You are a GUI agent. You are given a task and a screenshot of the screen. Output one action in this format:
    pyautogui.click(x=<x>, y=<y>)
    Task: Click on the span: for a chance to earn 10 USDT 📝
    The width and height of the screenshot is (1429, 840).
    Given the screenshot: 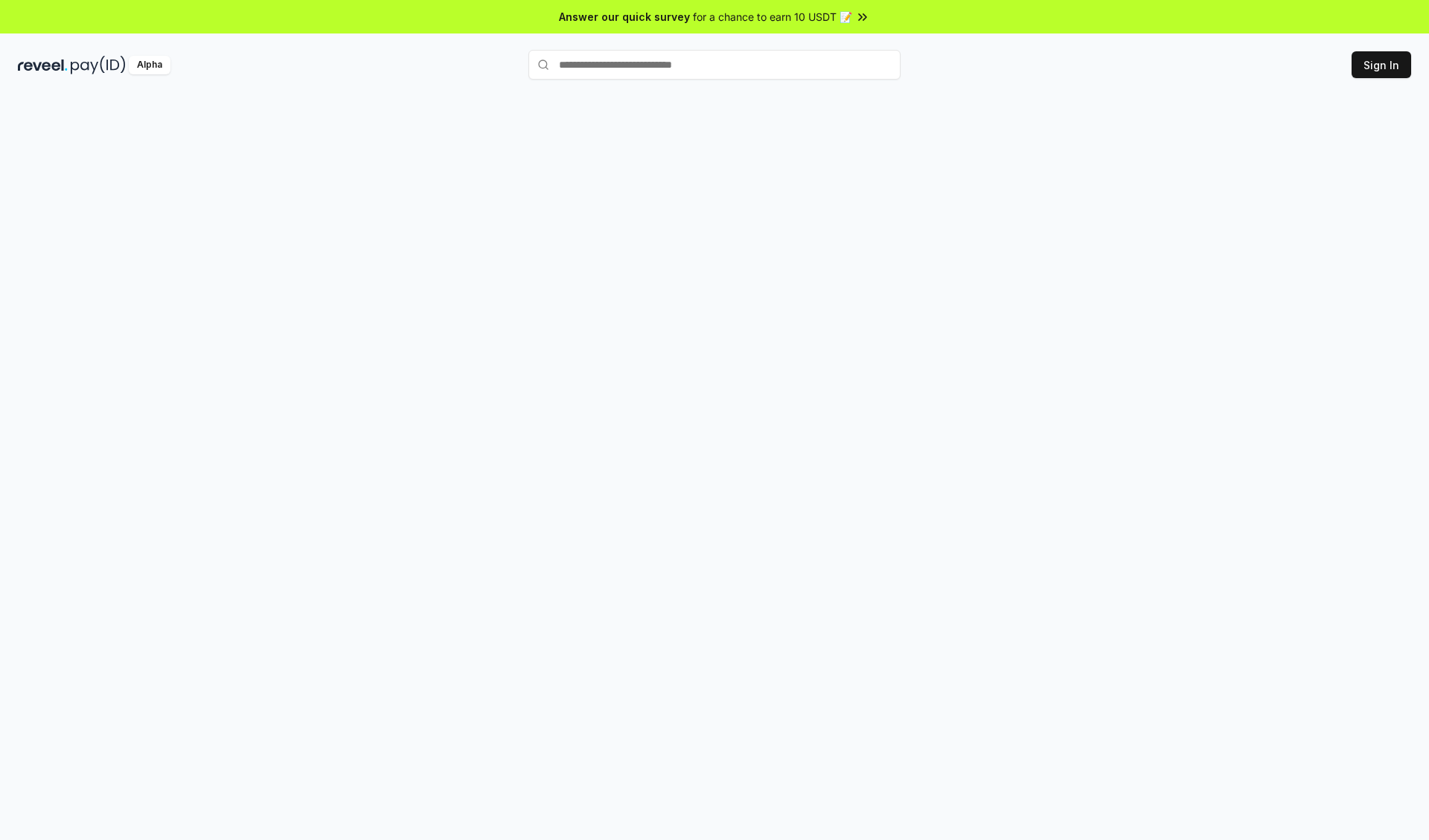 What is the action you would take?
    pyautogui.click(x=773, y=16)
    